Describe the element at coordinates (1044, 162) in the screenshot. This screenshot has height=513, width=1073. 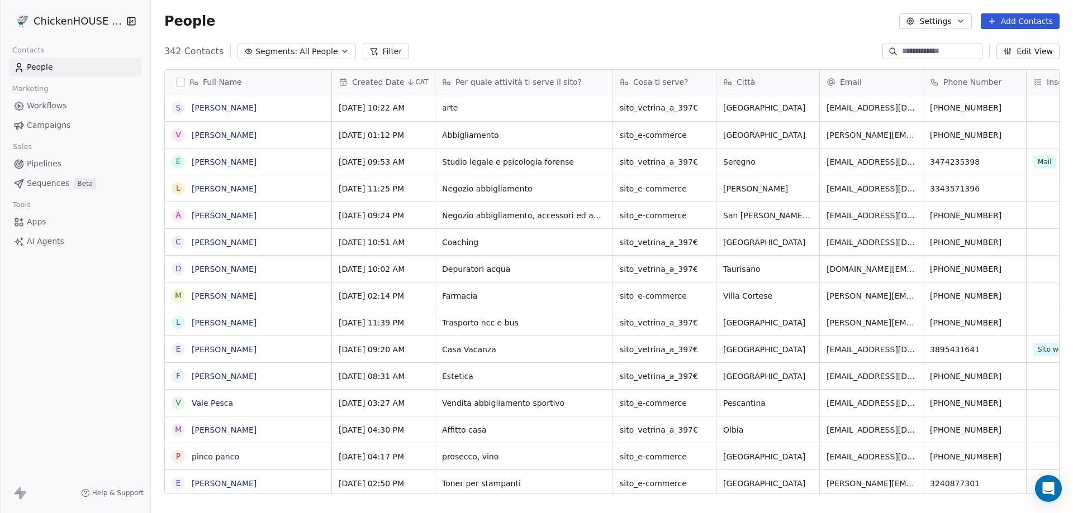
I see `span: Mail` at that location.